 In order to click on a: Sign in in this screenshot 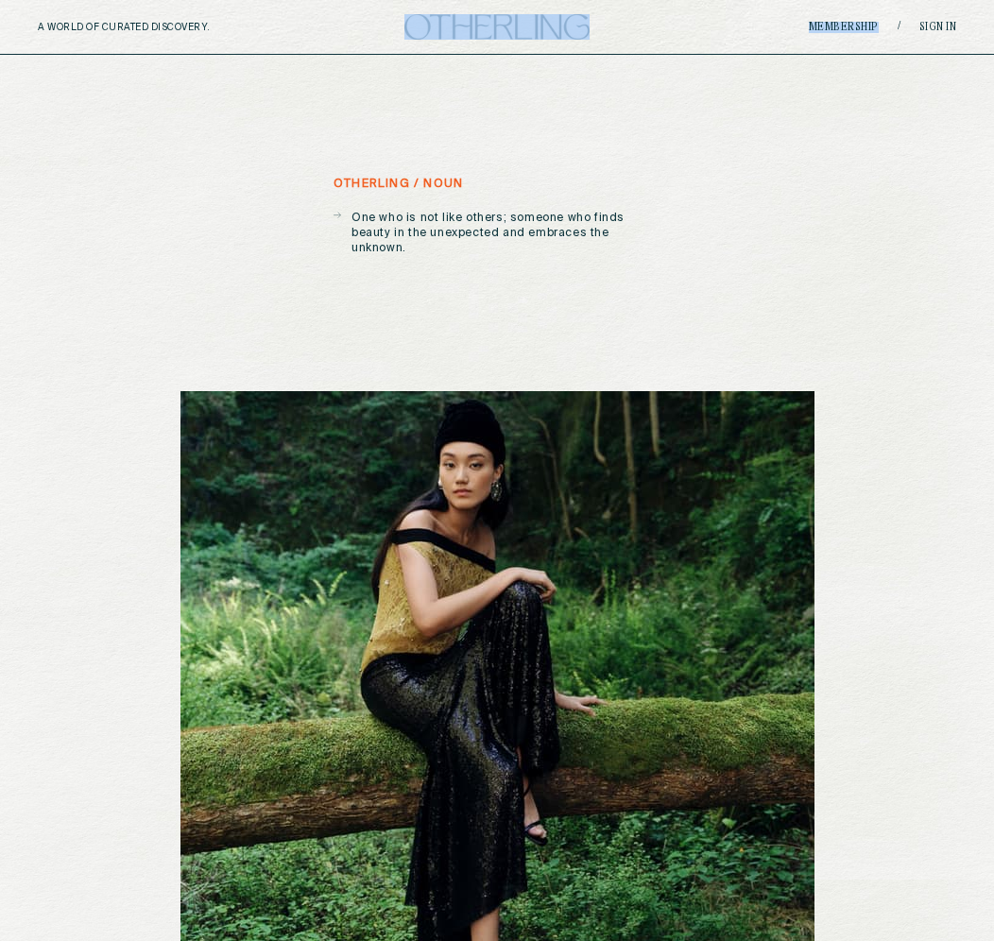, I will do `click(938, 27)`.